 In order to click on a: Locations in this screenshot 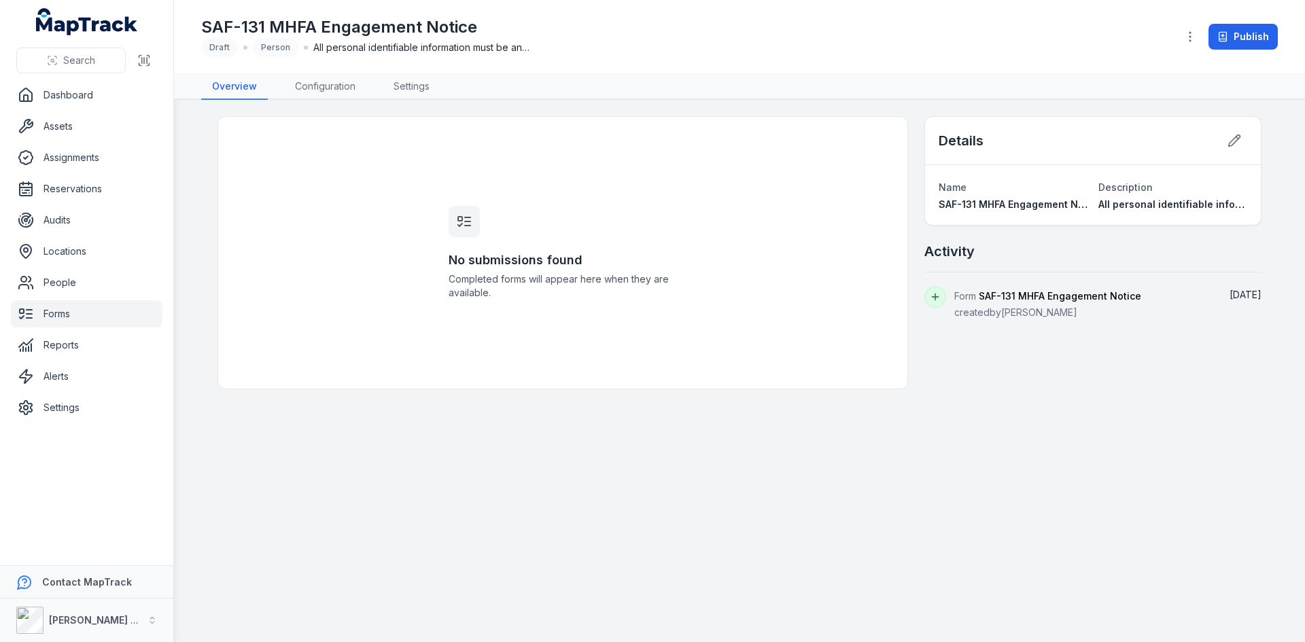, I will do `click(86, 251)`.